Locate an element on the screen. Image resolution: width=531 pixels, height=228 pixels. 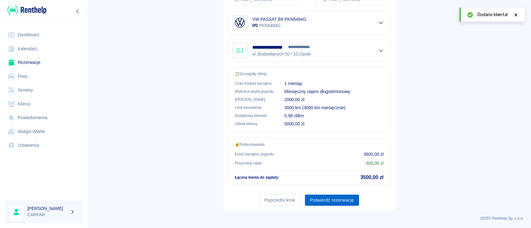
p: PKN6494G is located at coordinates (279, 25).